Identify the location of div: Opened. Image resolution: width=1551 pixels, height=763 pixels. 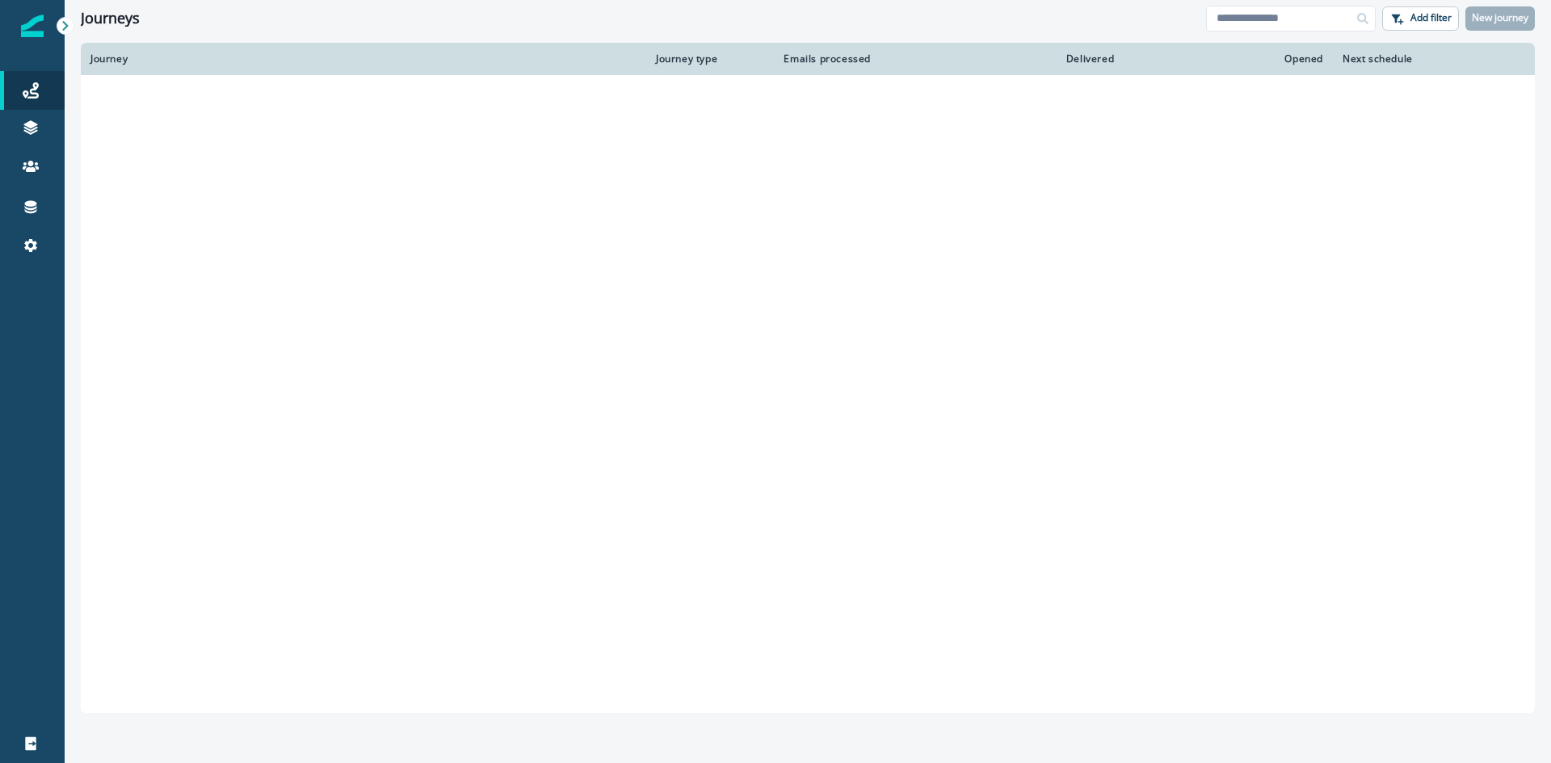
(1228, 59).